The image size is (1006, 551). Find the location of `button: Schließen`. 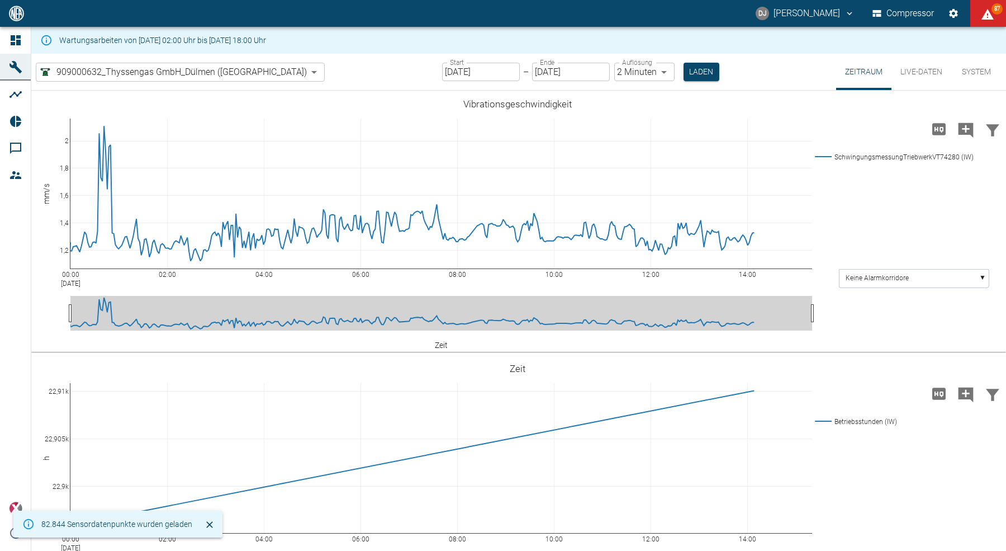

button: Schließen is located at coordinates (210, 524).